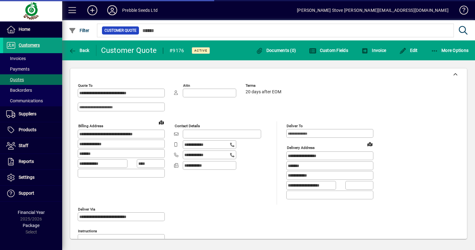 Image resolution: width=475 pixels, height=250 pixels. What do you see at coordinates (33, 30) in the screenshot?
I see `a: Home` at bounding box center [33, 30].